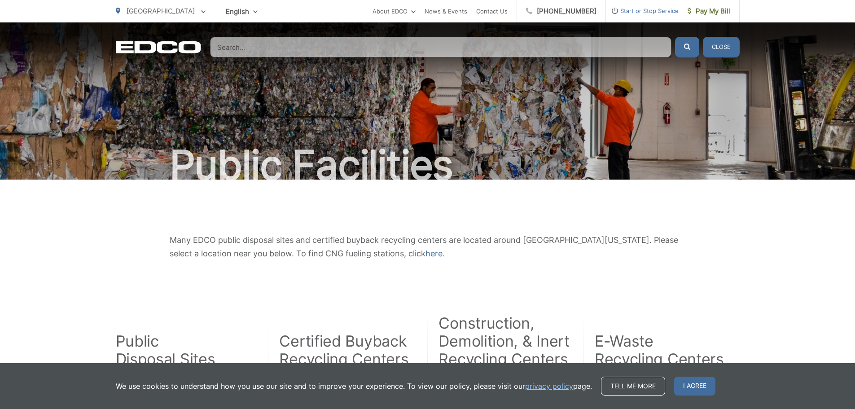 This screenshot has height=409, width=855. I want to click on p: We use cookies to understand how you use our site and to improve your experience. To view our pol..., so click(354, 386).